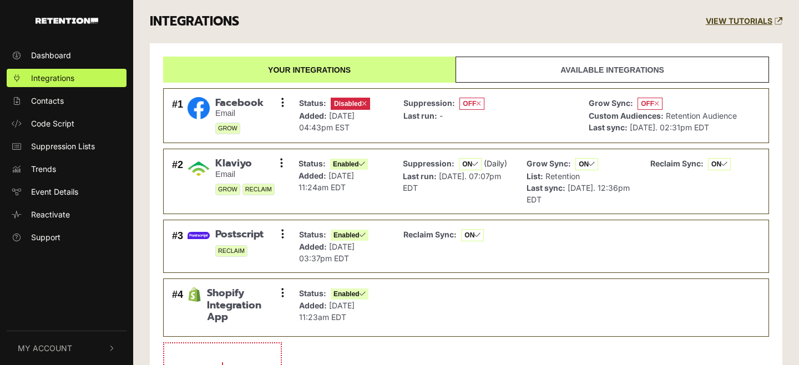 The width and height of the screenshot is (799, 365). Describe the element at coordinates (350, 104) in the screenshot. I see `span: Disabled` at that location.